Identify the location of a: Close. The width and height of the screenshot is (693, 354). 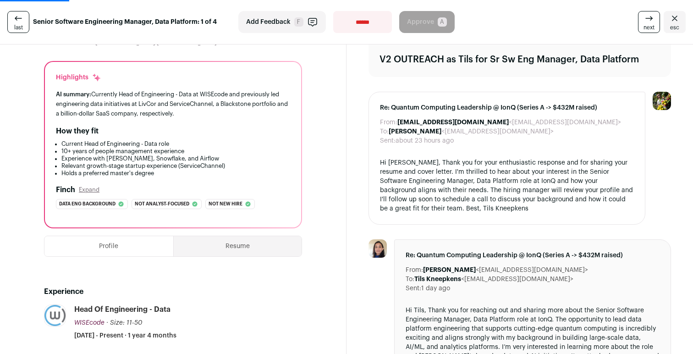
(675, 22).